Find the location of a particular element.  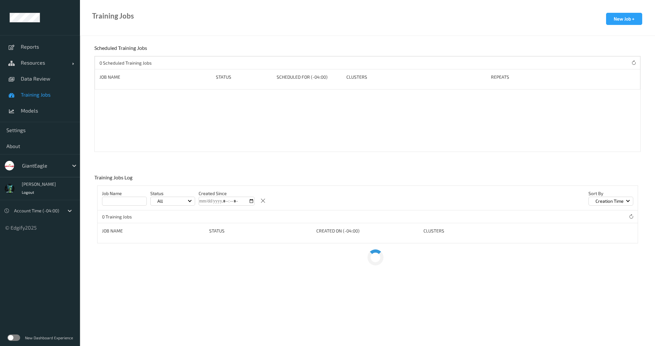

p: Job Name is located at coordinates (124, 193).